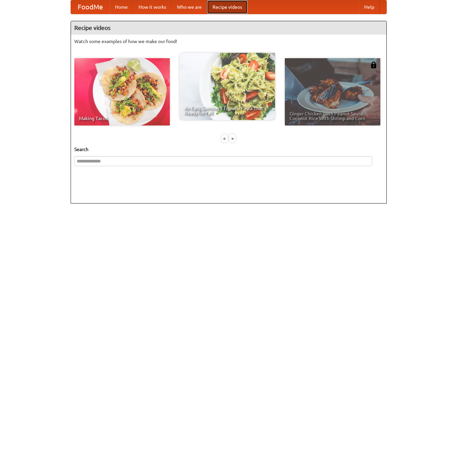 Image resolution: width=457 pixels, height=476 pixels. I want to click on a: Who we are, so click(189, 7).